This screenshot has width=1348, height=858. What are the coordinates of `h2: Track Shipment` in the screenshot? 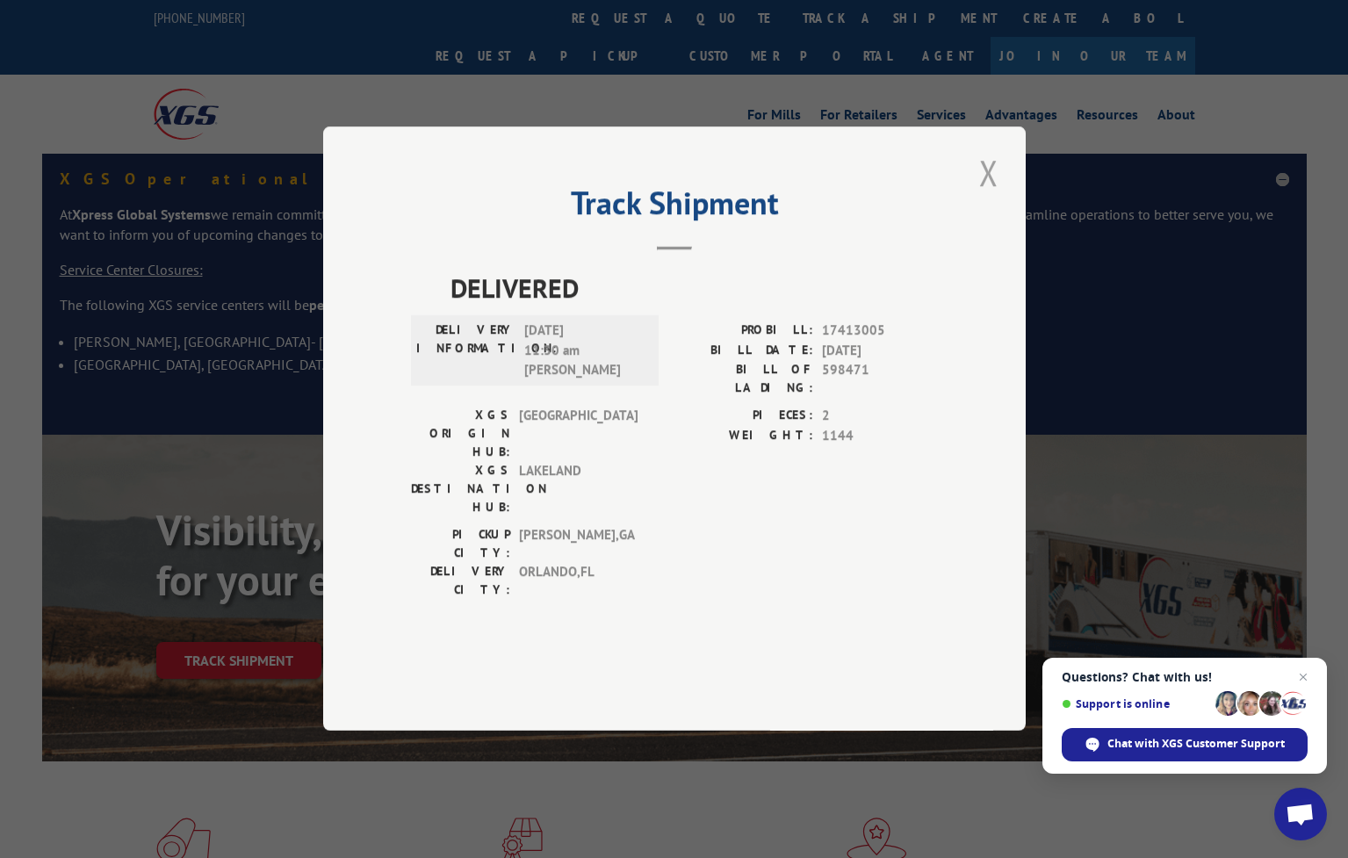 It's located at (675, 207).